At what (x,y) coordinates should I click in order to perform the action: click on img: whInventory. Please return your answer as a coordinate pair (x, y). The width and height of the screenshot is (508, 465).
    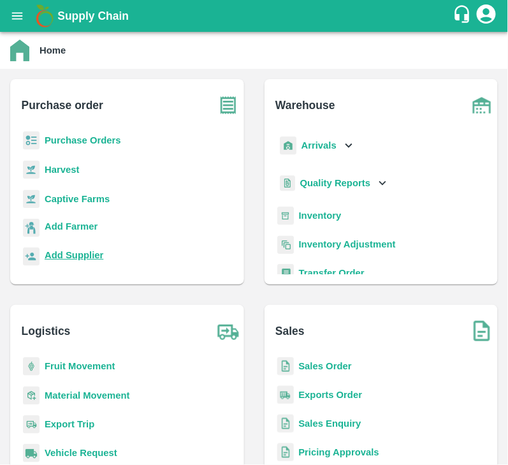
    Looking at the image, I should click on (286, 216).